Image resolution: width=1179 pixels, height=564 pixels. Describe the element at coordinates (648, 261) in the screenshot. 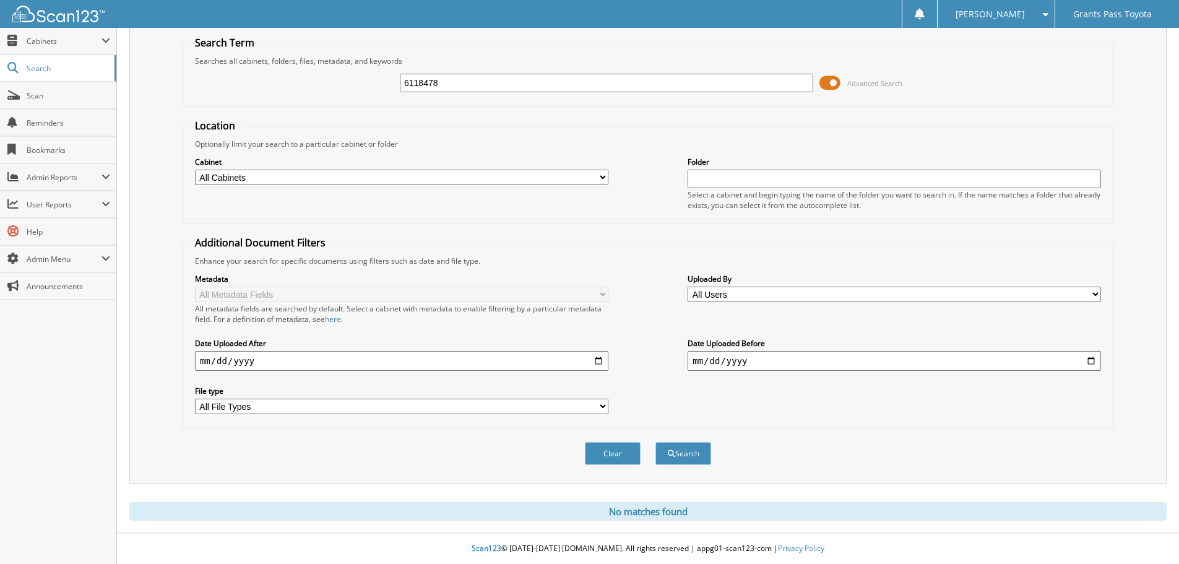

I see `div: Enhance your search for specific documents using filters such as date and file type.` at that location.